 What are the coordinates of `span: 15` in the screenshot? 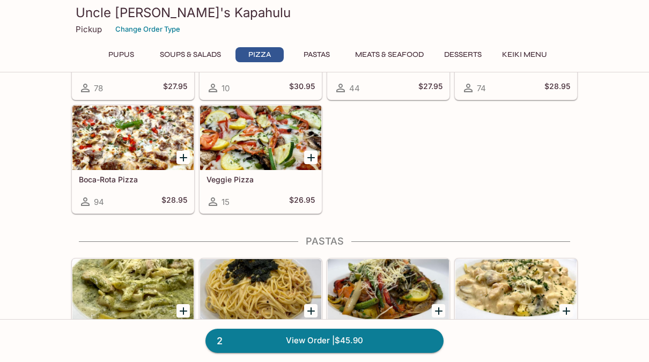 It's located at (225, 202).